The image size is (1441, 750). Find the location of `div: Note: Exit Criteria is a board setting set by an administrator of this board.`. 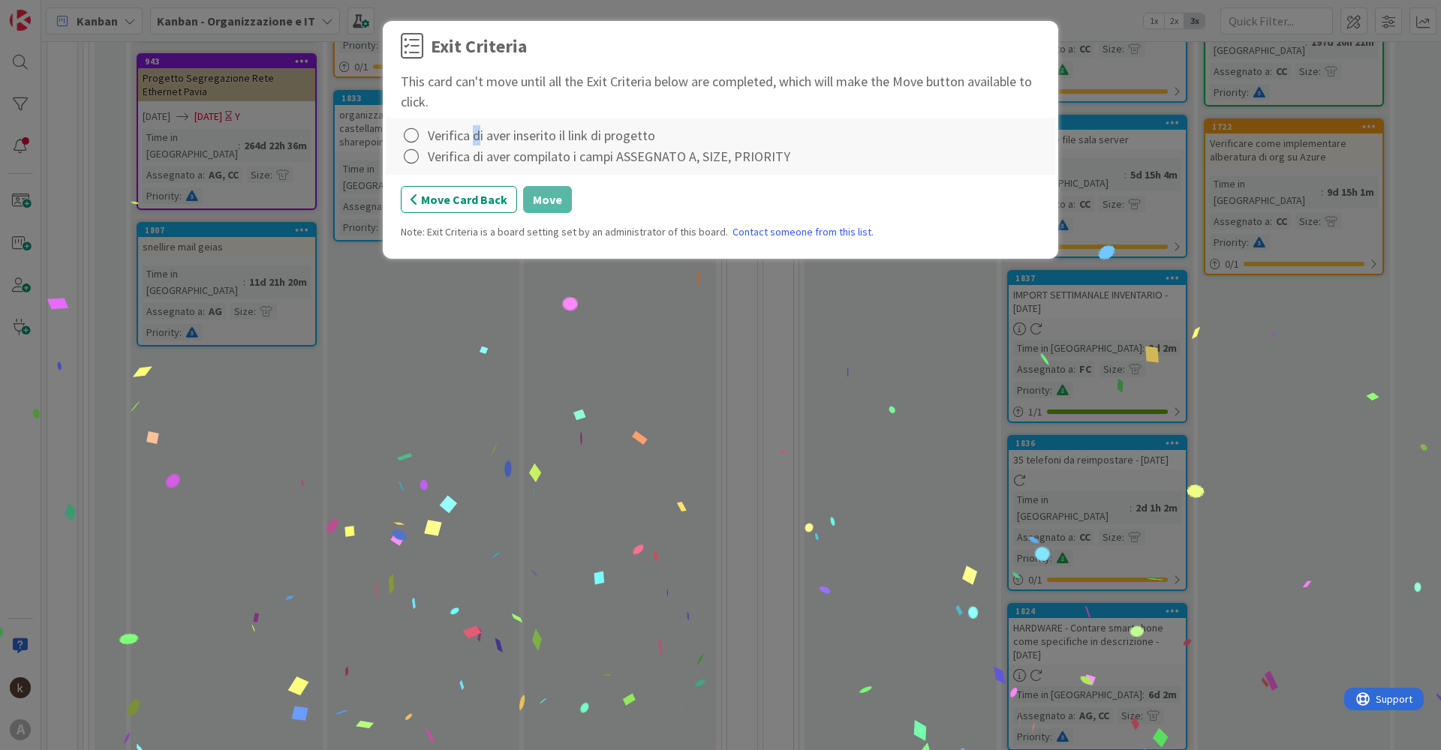

div: Note: Exit Criteria is a board setting set by an administrator of this board. is located at coordinates (720, 232).